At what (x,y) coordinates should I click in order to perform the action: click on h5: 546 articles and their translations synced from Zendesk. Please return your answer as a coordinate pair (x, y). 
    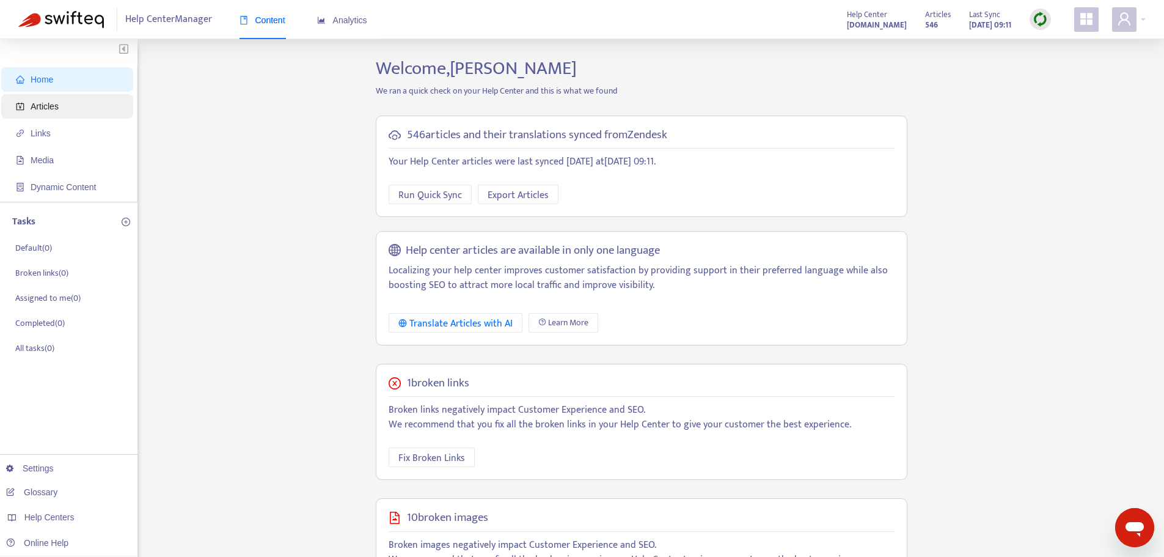
    Looking at the image, I should click on (537, 135).